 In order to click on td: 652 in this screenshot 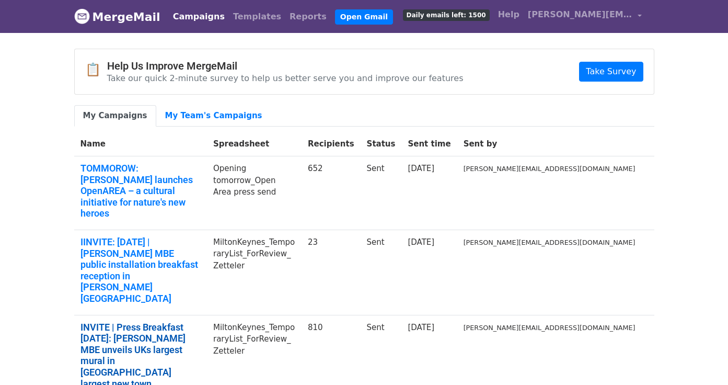, I will do `click(331, 193)`.